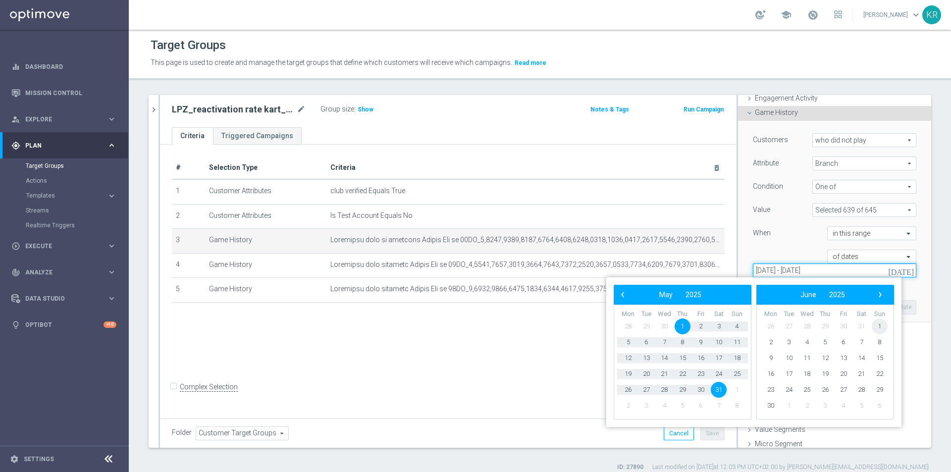  I want to click on span: Engagement Activity, so click(786, 98).